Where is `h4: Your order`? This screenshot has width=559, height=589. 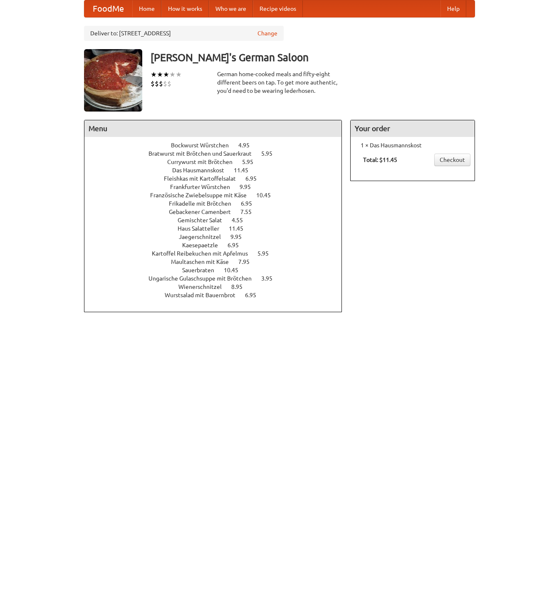 h4: Your order is located at coordinates (413, 129).